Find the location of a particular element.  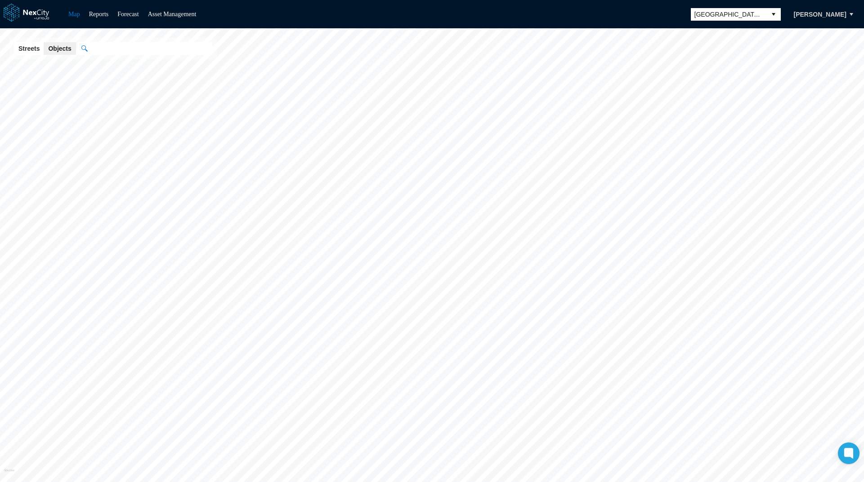

button: select is located at coordinates (773, 14).